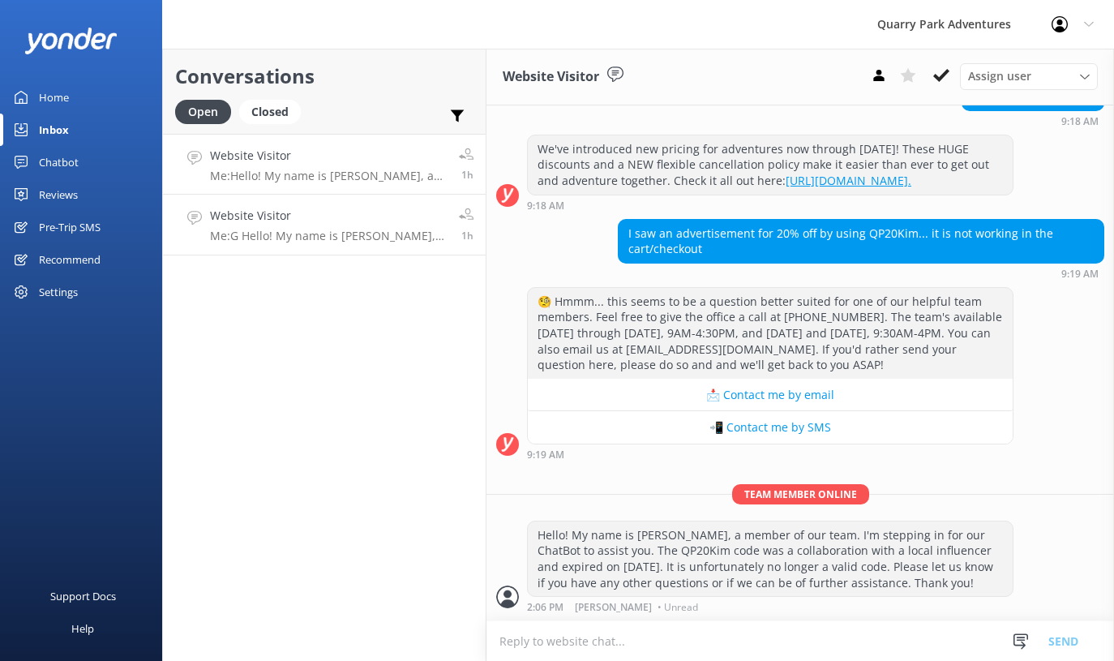 The image size is (1114, 661). What do you see at coordinates (70, 227) in the screenshot?
I see `div: Pre-Trip SMS` at bounding box center [70, 227].